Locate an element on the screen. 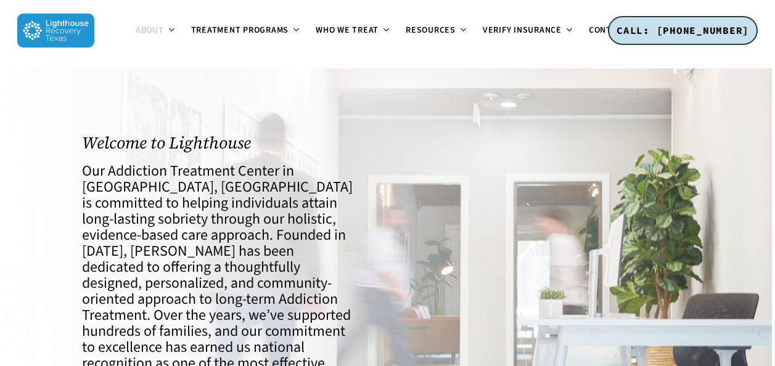 The image size is (775, 366). a: Who We Treat is located at coordinates (353, 31).